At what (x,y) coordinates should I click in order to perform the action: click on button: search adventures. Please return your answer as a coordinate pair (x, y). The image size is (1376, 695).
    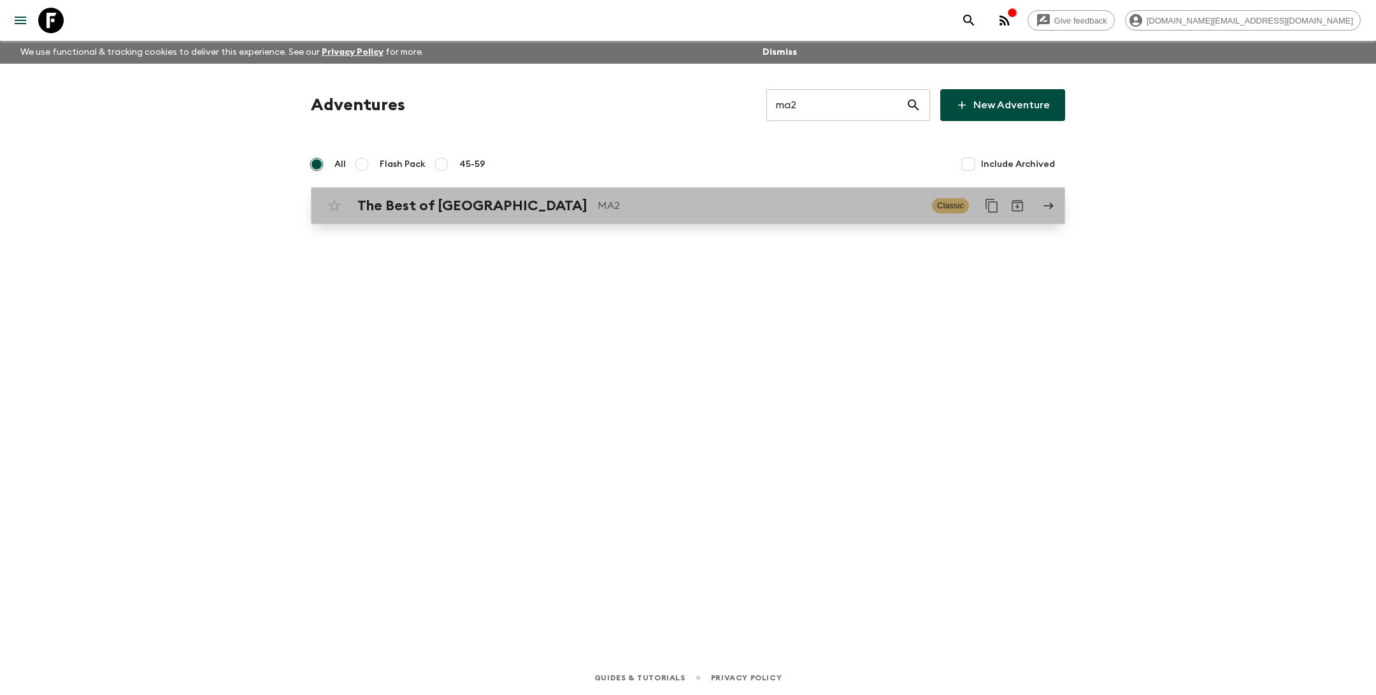
    Looking at the image, I should click on (969, 20).